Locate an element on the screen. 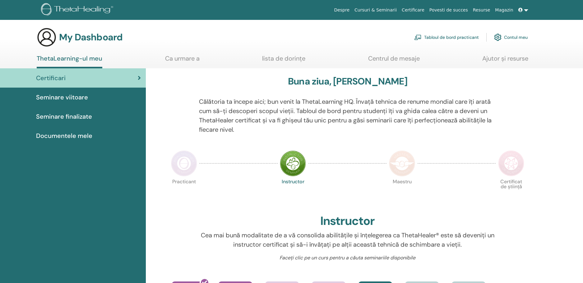 The image size is (583, 283). a: Ca urmare a is located at coordinates (182, 61).